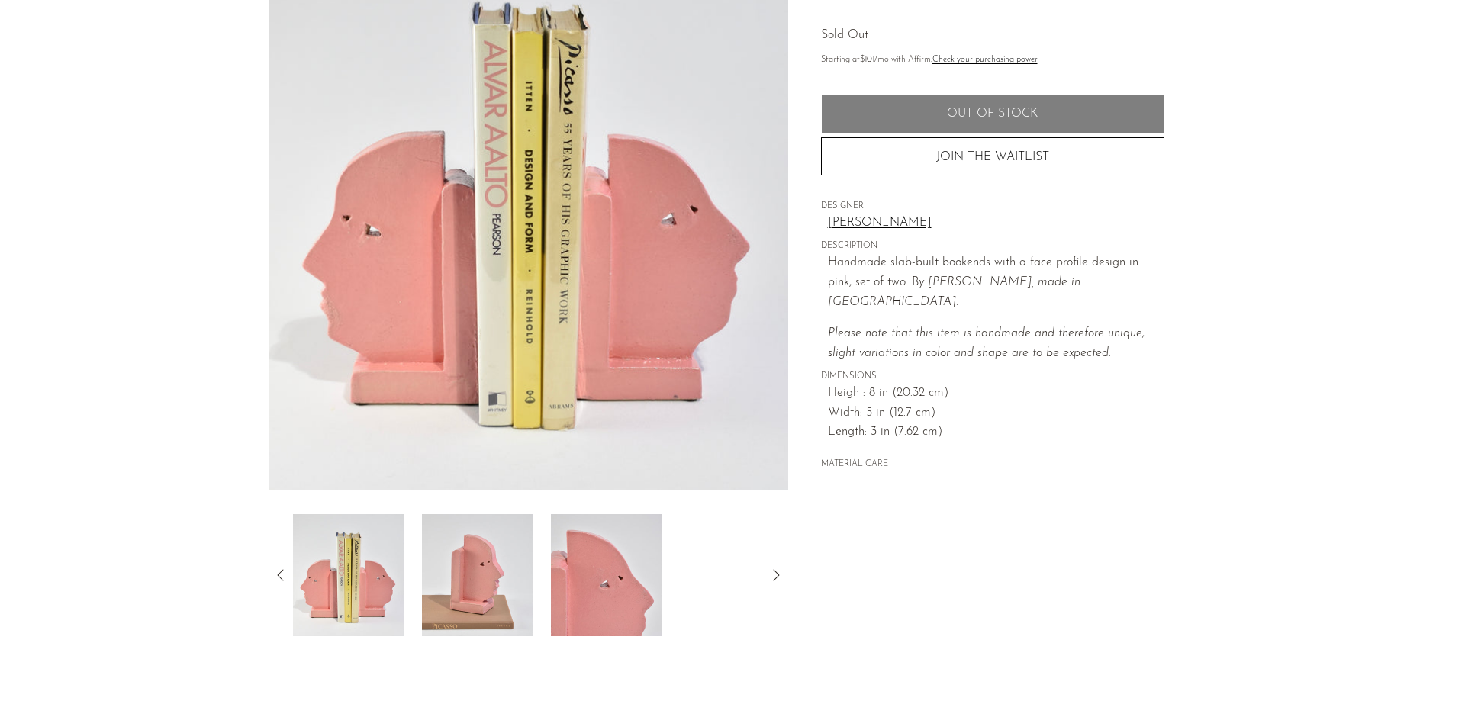 This screenshot has width=1465, height=701. I want to click on span: Length: 3 in (7.62 cm), so click(996, 433).